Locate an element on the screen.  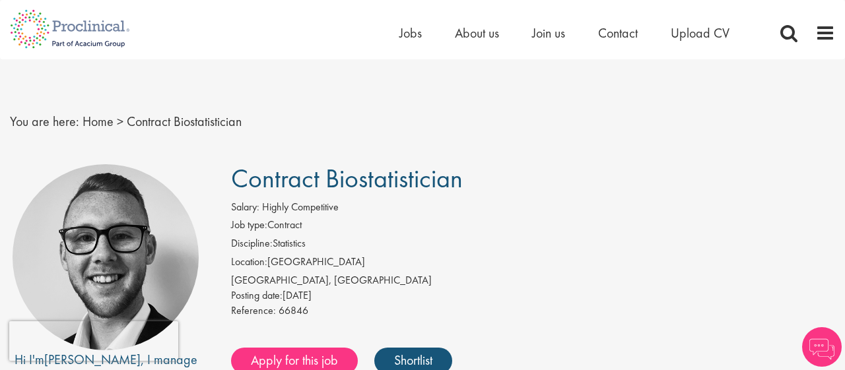
a: Join us is located at coordinates (548, 33).